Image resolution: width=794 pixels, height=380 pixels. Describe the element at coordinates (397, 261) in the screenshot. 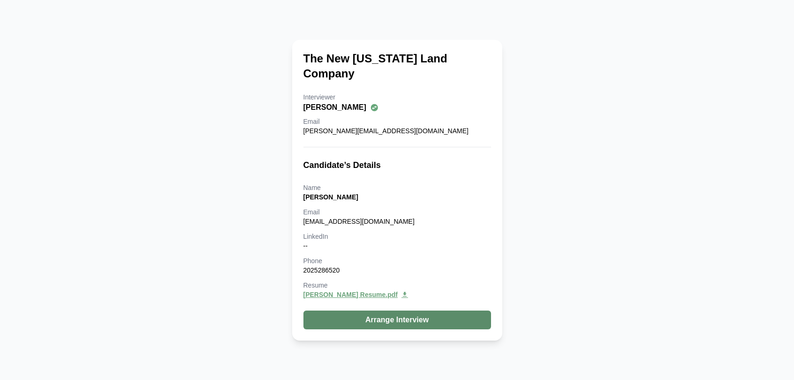

I see `div: Phone` at that location.